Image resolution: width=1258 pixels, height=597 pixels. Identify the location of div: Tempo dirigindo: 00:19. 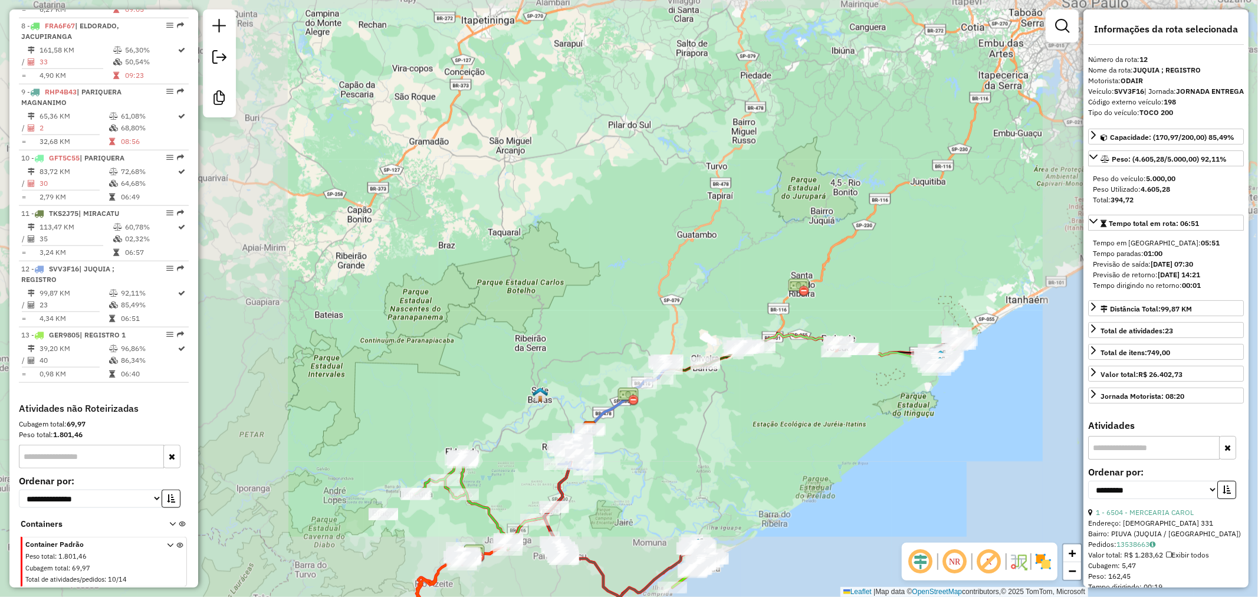
(1166, 587).